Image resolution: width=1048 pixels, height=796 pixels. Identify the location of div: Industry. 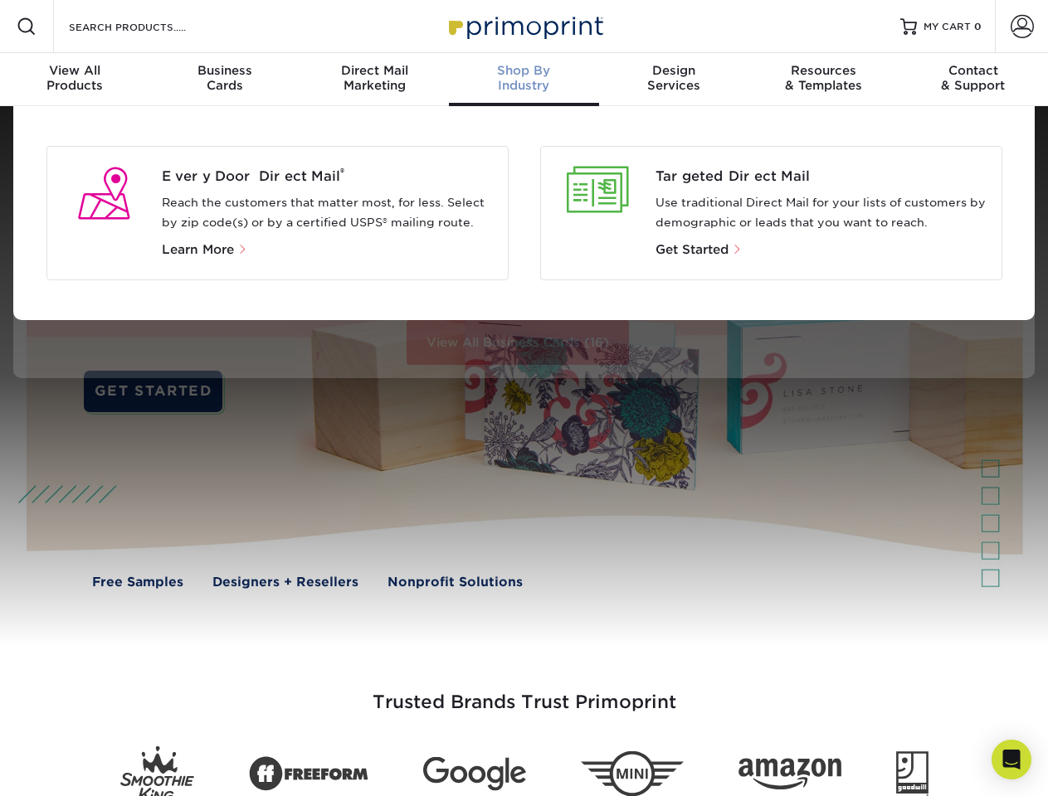
(524, 78).